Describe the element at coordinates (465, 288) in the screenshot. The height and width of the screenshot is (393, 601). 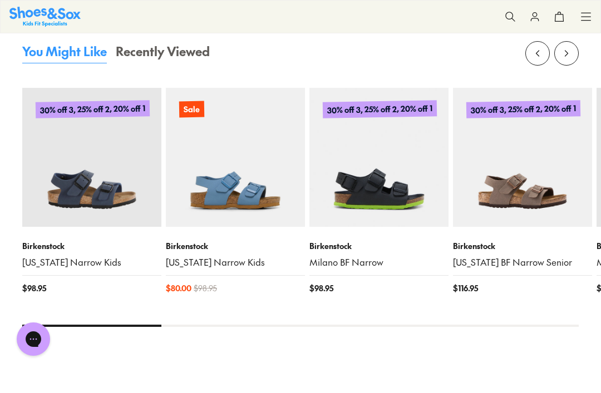
I see `span: $ 116.95` at that location.